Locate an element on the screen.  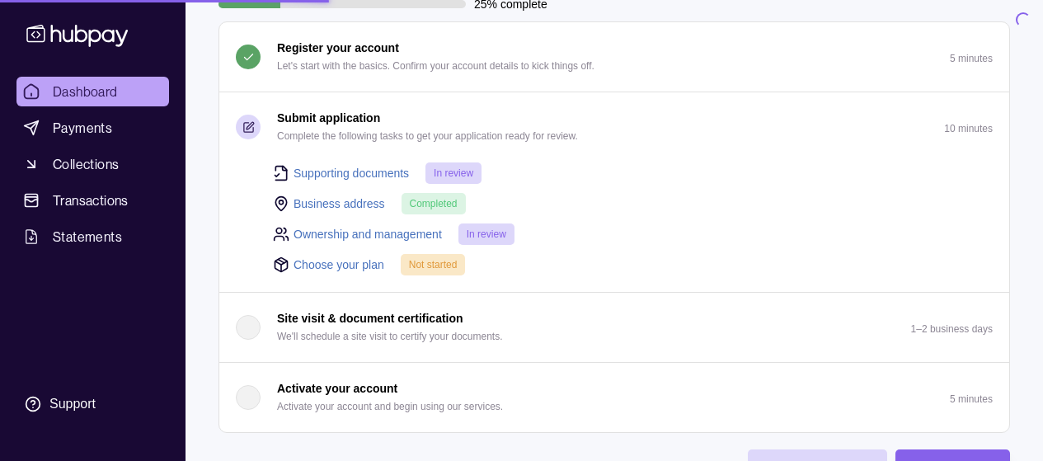
p: 10 minutes is located at coordinates (968, 129).